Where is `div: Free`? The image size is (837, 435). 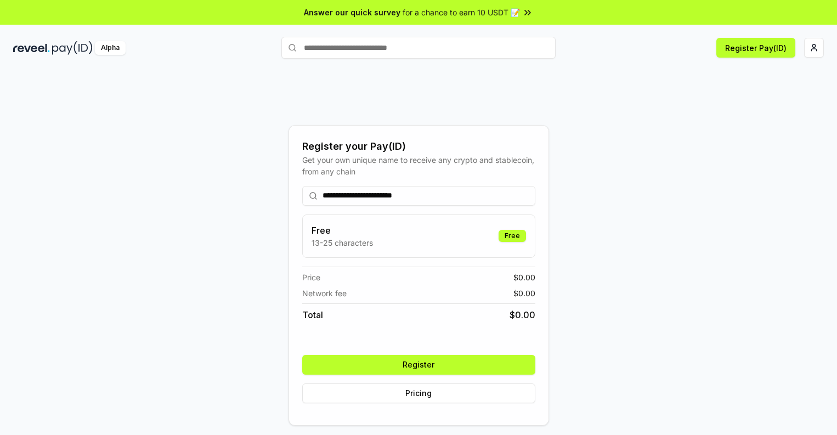 div: Free is located at coordinates (512, 236).